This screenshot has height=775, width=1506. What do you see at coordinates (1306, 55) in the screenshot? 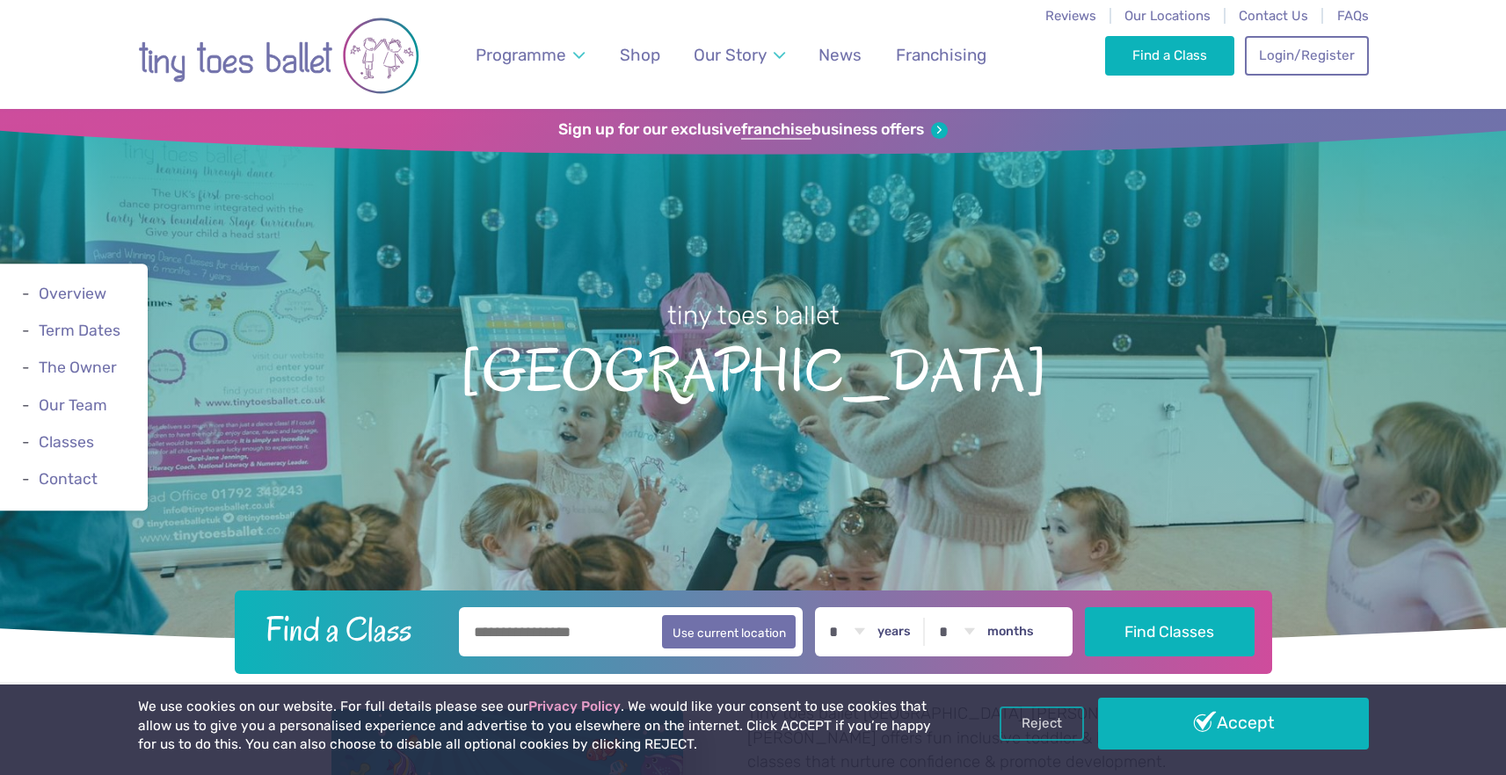
I see `a: Login/Register` at bounding box center [1306, 55].